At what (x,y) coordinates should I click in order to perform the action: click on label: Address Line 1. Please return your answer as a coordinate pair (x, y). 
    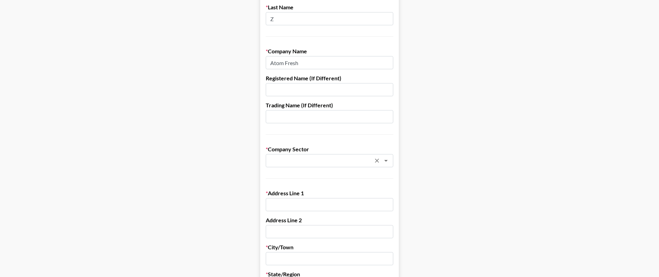
    Looking at the image, I should click on (329, 193).